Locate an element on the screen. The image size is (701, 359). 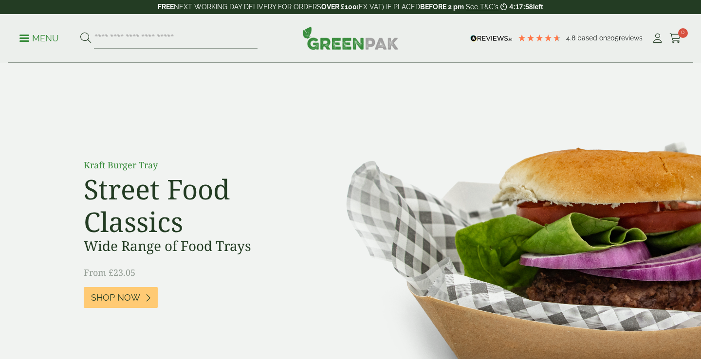
span: From £23.05 is located at coordinates (109, 273).